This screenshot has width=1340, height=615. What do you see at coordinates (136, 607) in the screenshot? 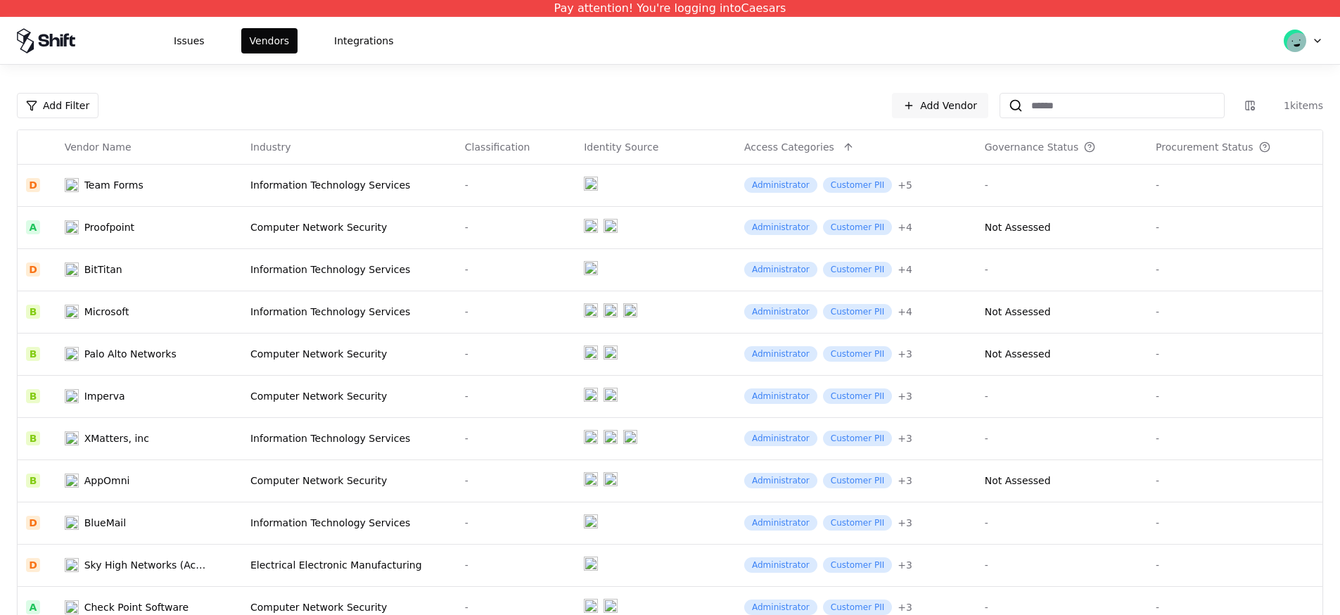
I see `div: Check Point Software` at bounding box center [136, 607].